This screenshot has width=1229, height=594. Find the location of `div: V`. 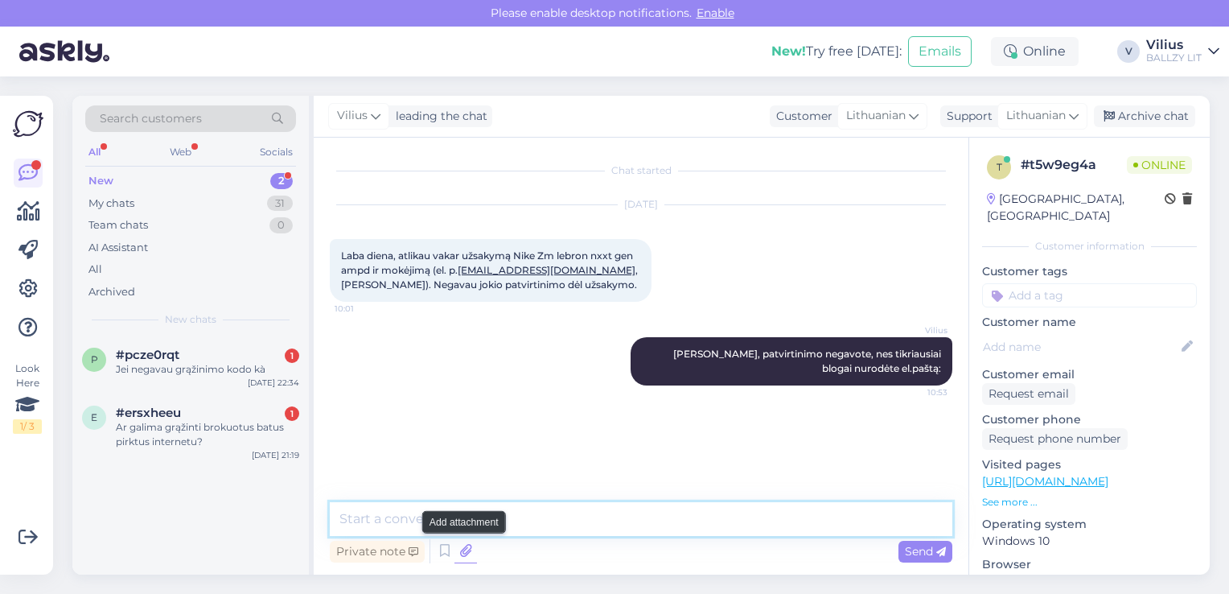

div: V is located at coordinates (1129, 51).